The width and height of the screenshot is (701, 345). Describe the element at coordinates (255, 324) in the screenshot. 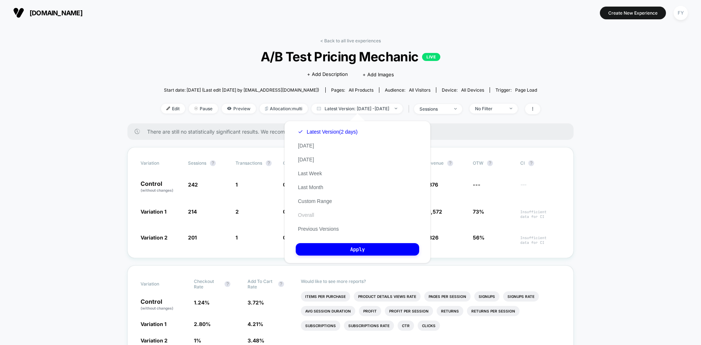

I see `span: 4.21 %` at that location.